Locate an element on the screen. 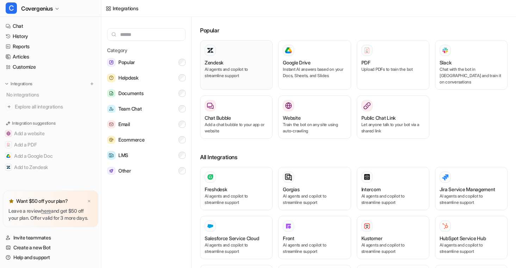 The image size is (516, 268). a: Integrations is located at coordinates (122, 8).